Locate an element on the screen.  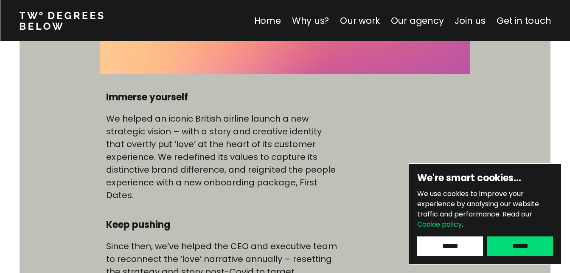
a: Why us? is located at coordinates (310, 20).